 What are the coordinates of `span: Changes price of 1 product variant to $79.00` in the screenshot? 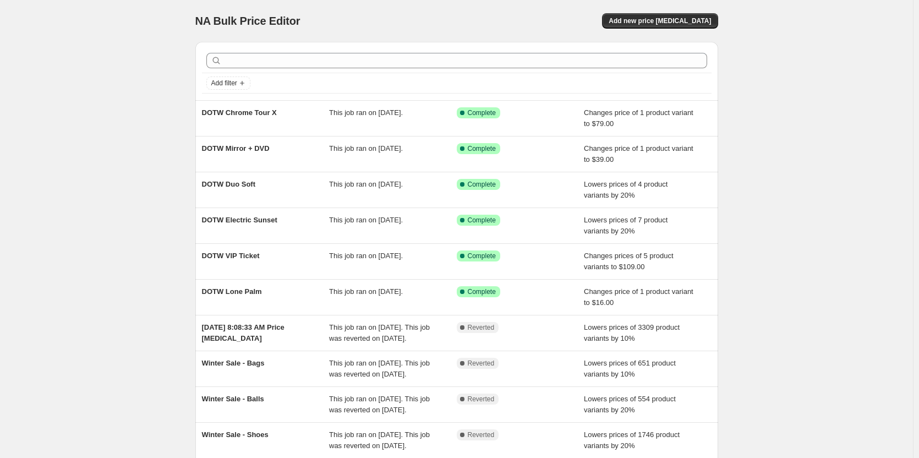 It's located at (639, 118).